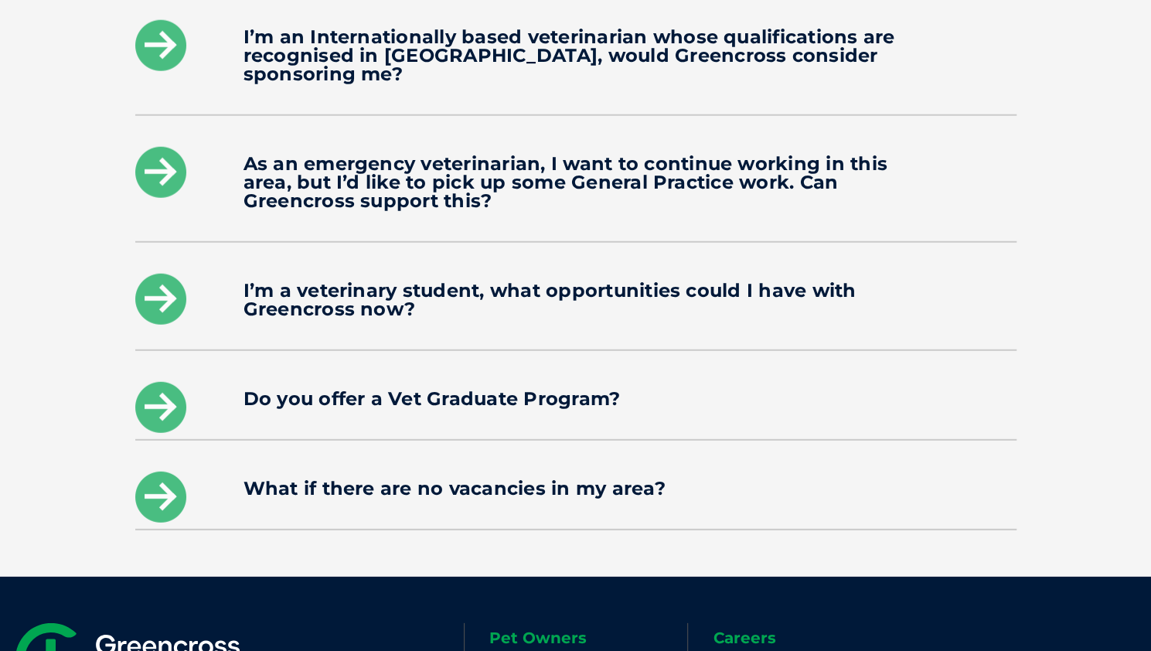 The height and width of the screenshot is (651, 1151). Describe the element at coordinates (588, 638) in the screenshot. I see `h6: Pet Owners` at that location.